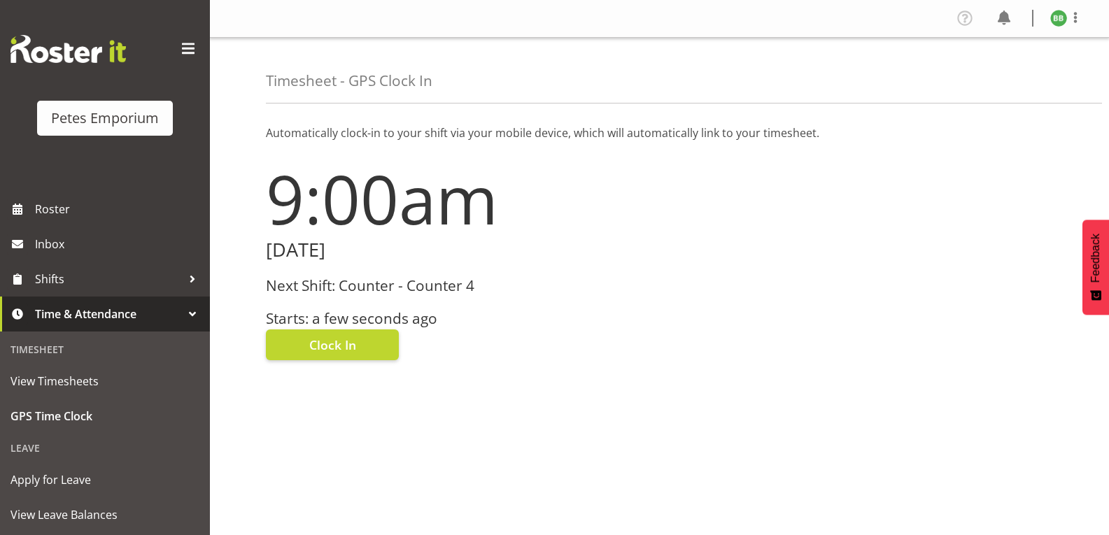 Image resolution: width=1109 pixels, height=535 pixels. I want to click on span: Clock In, so click(332, 345).